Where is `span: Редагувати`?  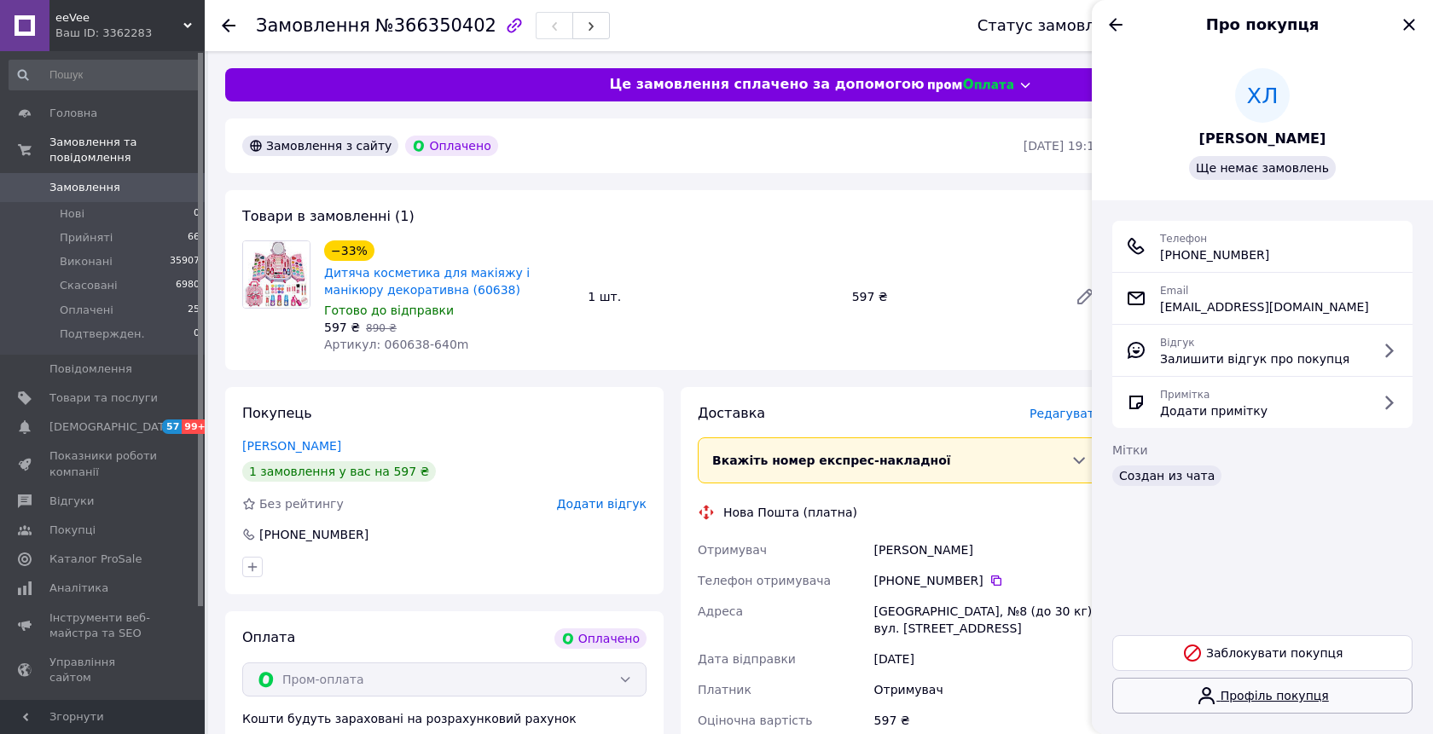
span: Редагувати is located at coordinates (1065, 414).